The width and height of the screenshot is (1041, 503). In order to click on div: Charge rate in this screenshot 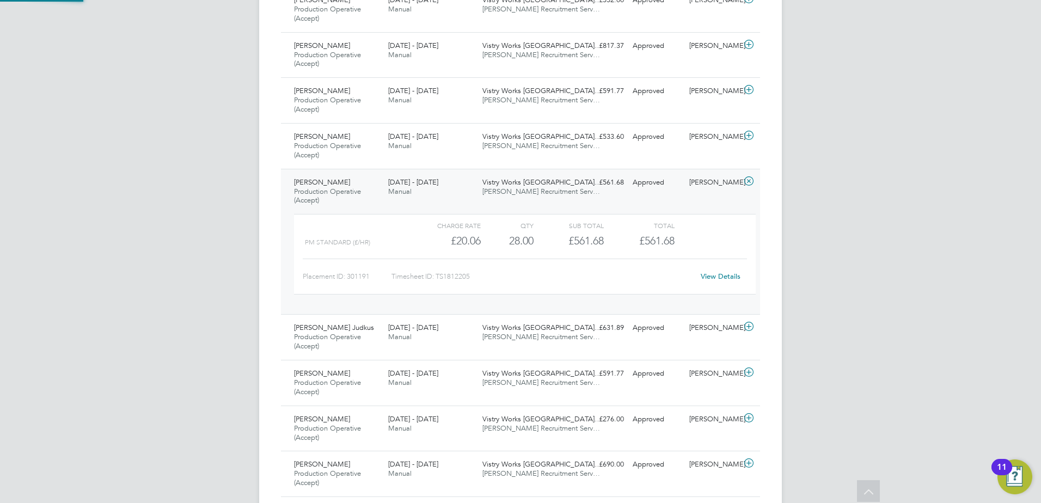, I will do `click(445, 225)`.